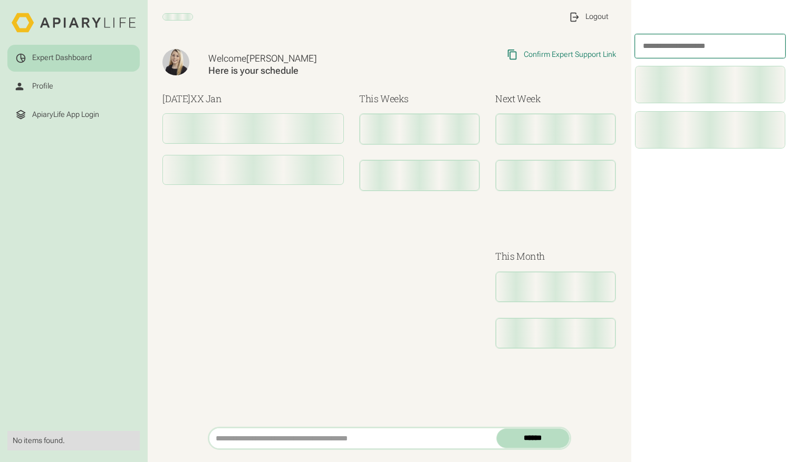 Image resolution: width=789 pixels, height=462 pixels. What do you see at coordinates (309, 71) in the screenshot?
I see `div: Here is your schedule` at bounding box center [309, 71].